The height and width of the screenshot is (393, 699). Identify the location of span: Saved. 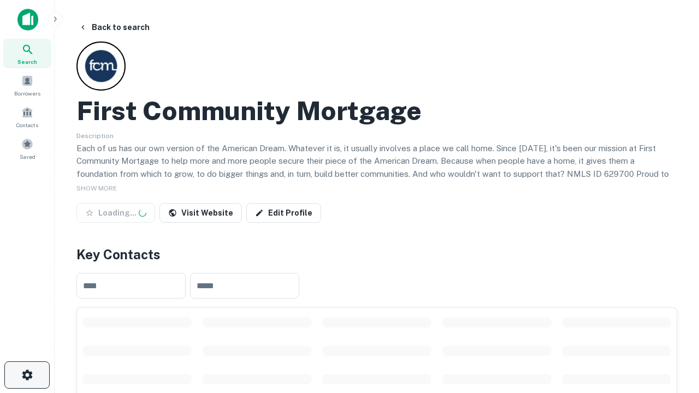
(27, 157).